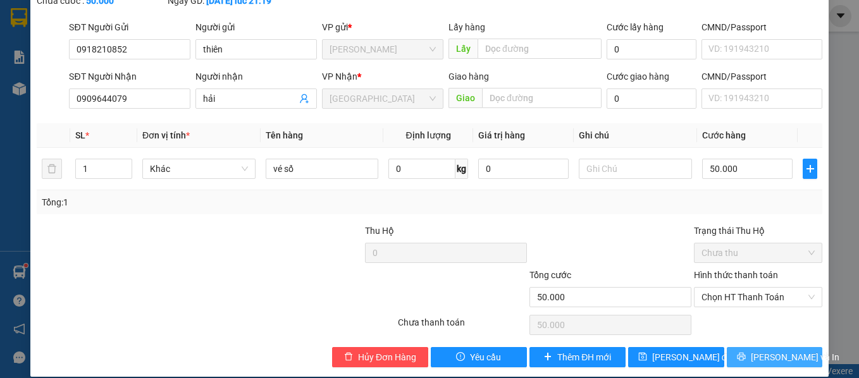  Describe the element at coordinates (758, 253) in the screenshot. I see `span: Chưa thu` at that location.